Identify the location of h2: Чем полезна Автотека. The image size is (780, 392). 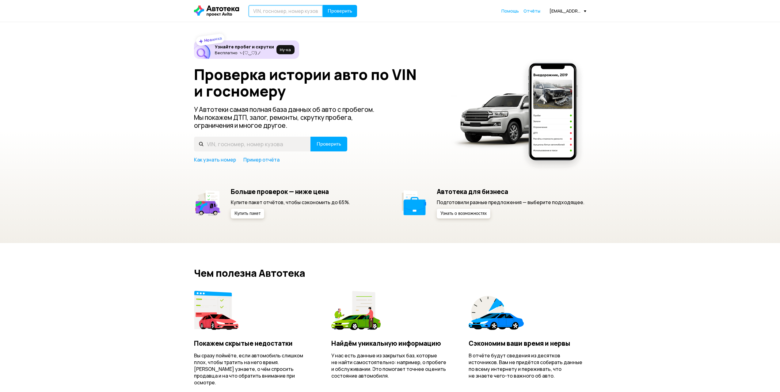
(390, 273).